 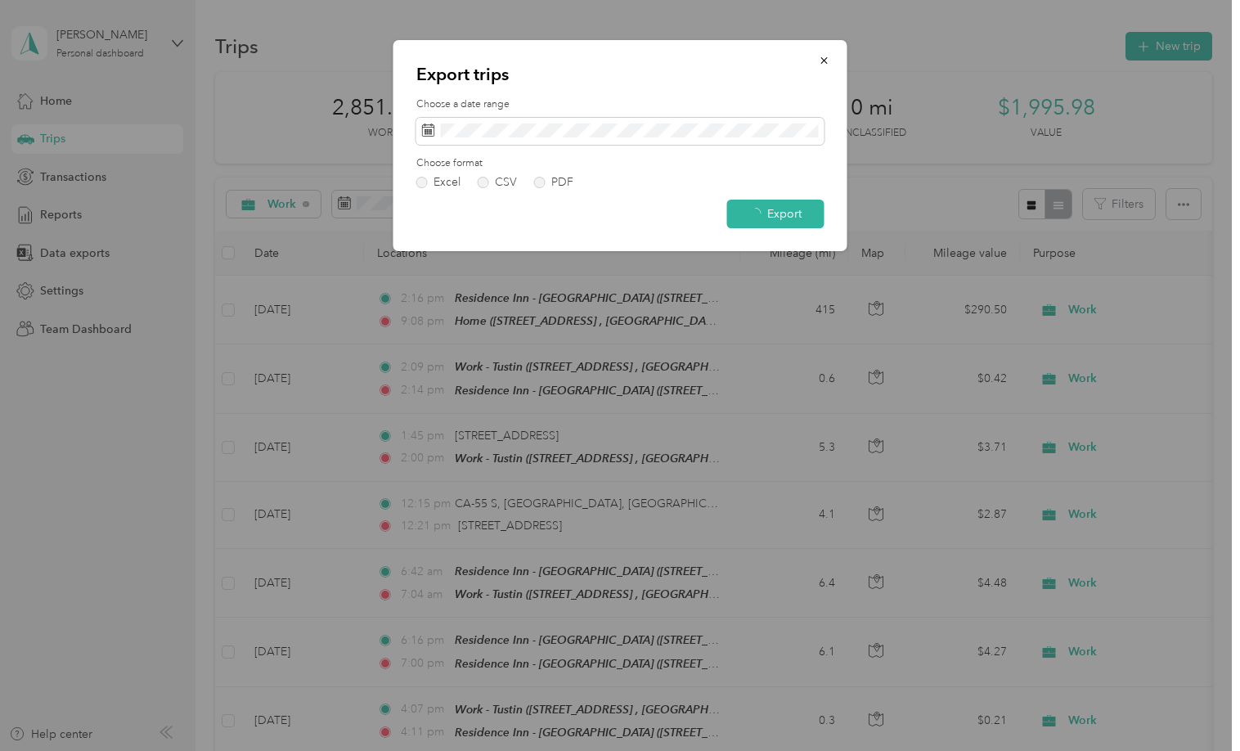 What do you see at coordinates (620, 74) in the screenshot?
I see `p: Export trips` at bounding box center [620, 74].